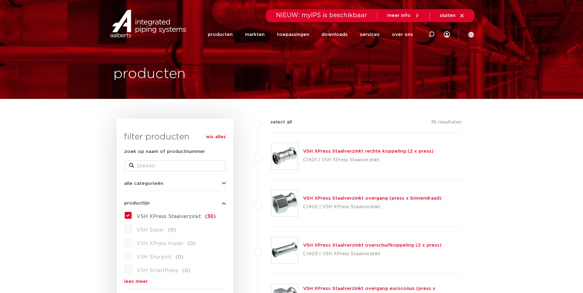 This screenshot has height=293, width=583. Describe the element at coordinates (372, 254) in the screenshot. I see `p: C1403 | VSH XPress Staalverzinkt` at that location.